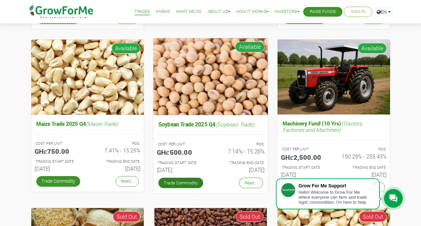 Image resolution: width=421 pixels, height=226 pixels. I want to click on a: Farms, so click(163, 12).